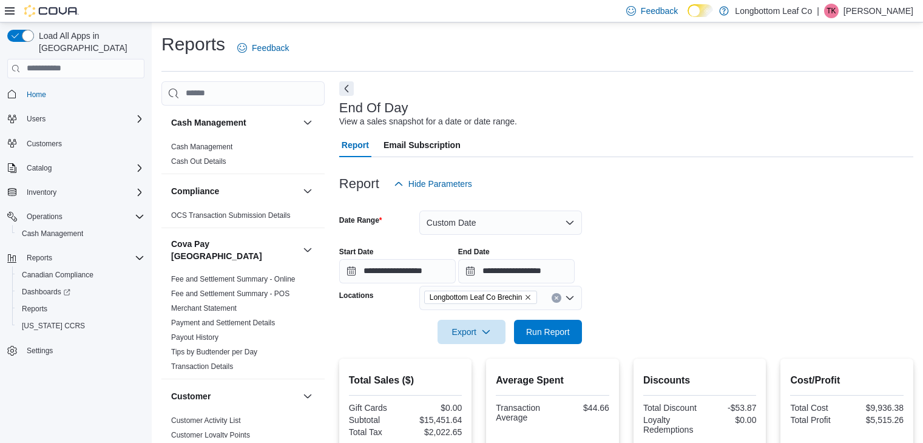  I want to click on div: $44.66, so click(582, 408).